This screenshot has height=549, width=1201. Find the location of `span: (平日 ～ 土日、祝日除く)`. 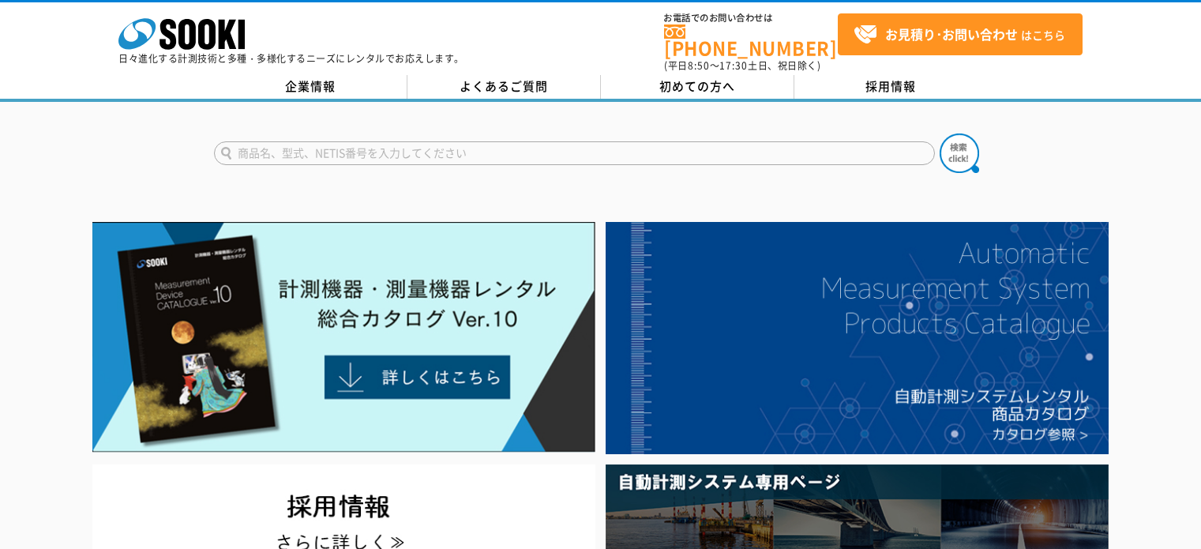

span: (平日 ～ 土日、祝日除く) is located at coordinates (742, 66).